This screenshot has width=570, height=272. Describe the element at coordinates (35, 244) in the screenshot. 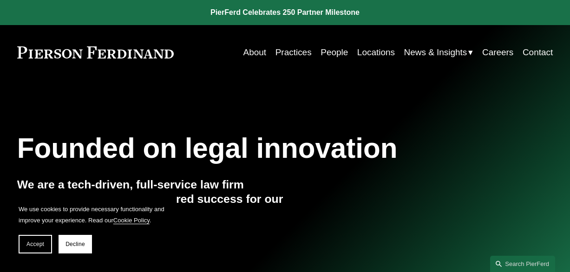

I see `span: Accept` at that location.